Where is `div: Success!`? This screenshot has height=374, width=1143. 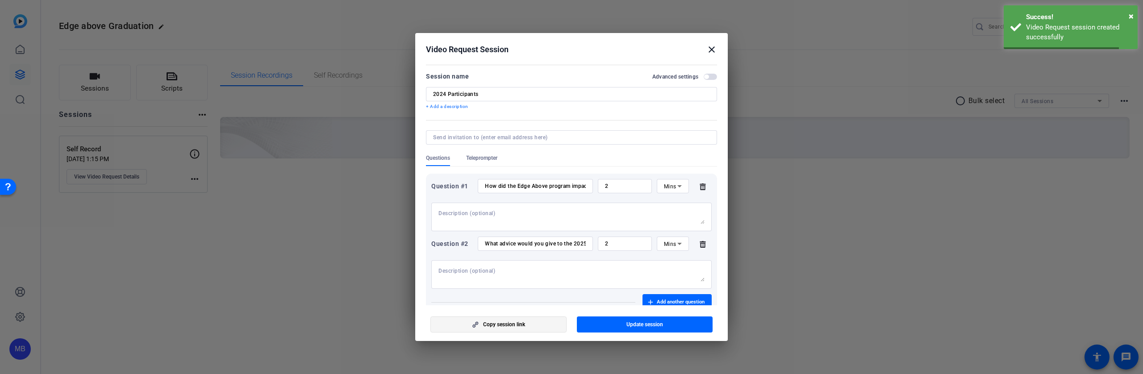
div: Success! is located at coordinates (1078, 17).